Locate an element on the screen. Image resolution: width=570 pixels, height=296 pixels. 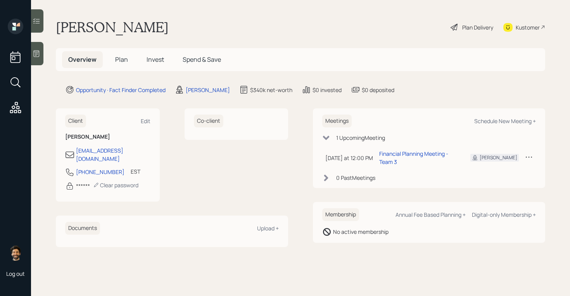
div: No active membership is located at coordinates (361, 231).